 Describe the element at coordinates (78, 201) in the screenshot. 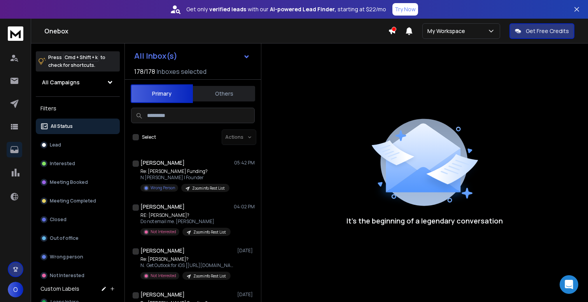

I see `button: Meeting Completed` at that location.